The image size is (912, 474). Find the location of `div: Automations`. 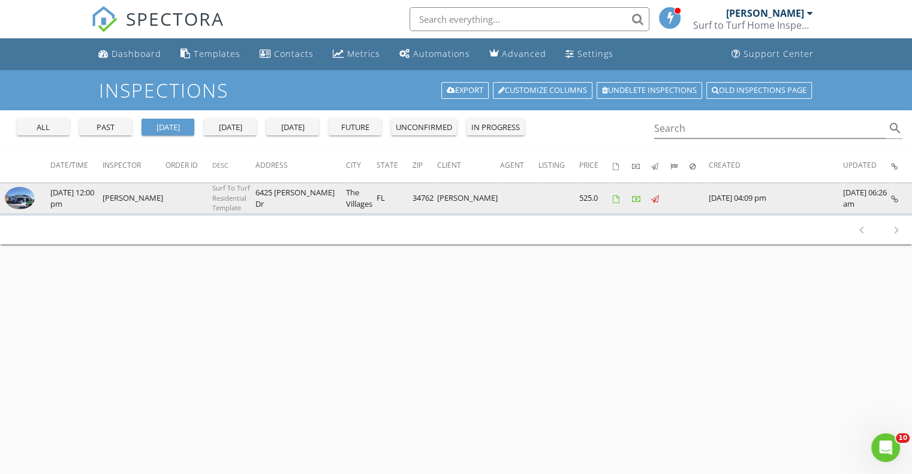

div: Automations is located at coordinates (441, 53).